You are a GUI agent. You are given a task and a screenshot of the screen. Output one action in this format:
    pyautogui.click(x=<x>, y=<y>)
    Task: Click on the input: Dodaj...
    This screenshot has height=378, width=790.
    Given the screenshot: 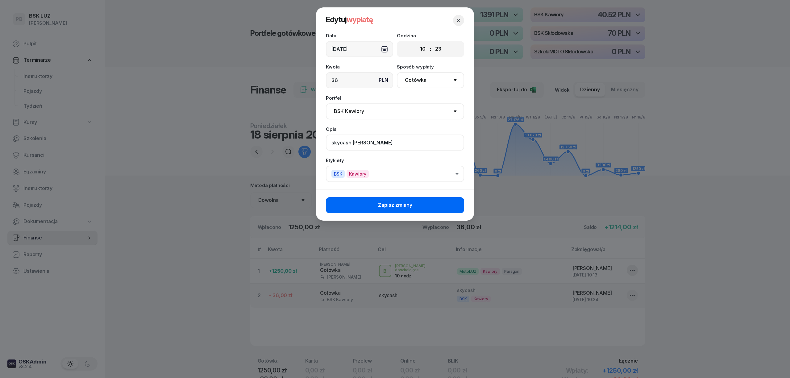 What is the action you would take?
    pyautogui.click(x=395, y=143)
    